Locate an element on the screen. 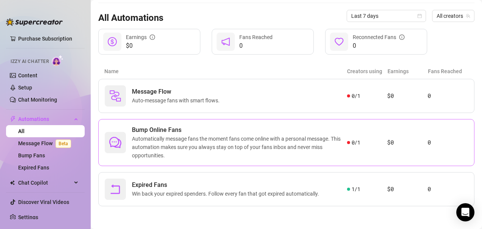  a: Settings is located at coordinates (28, 217).